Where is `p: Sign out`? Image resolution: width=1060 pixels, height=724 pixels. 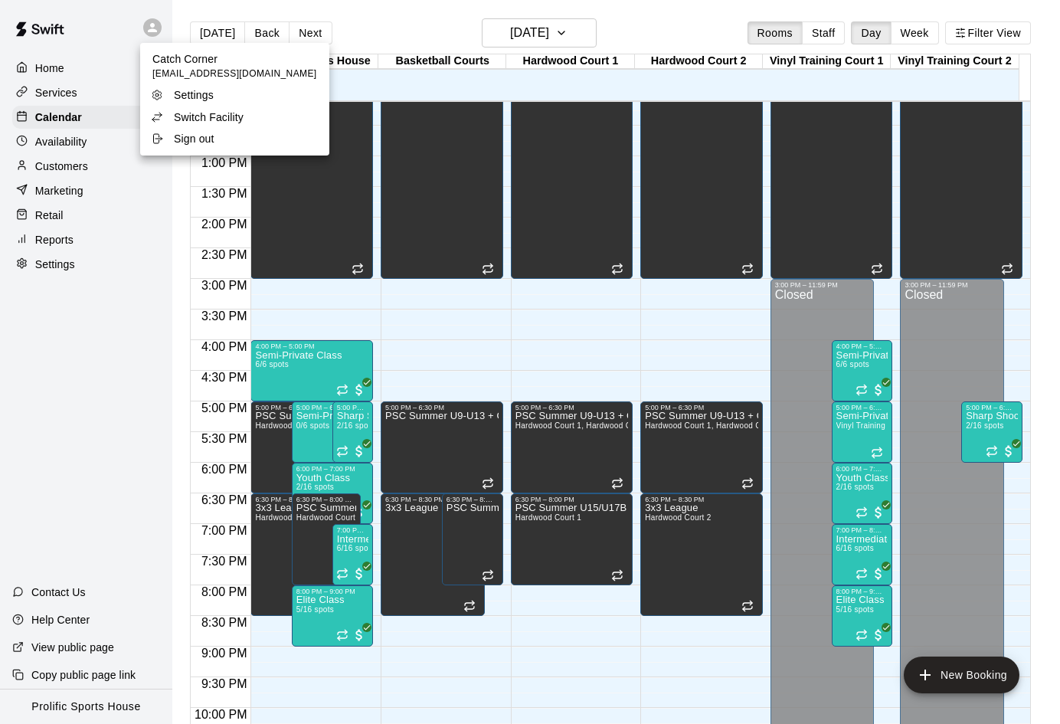 p: Sign out is located at coordinates (194, 139).